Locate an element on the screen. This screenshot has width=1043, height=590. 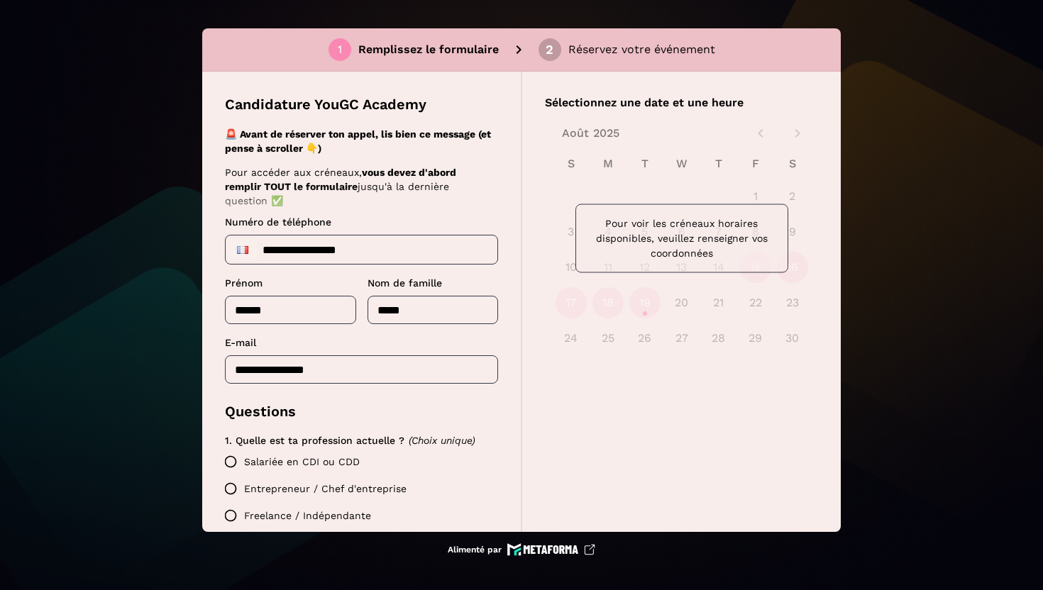
font: Entrepreneur / Chef d'entreprise is located at coordinates (325, 489).